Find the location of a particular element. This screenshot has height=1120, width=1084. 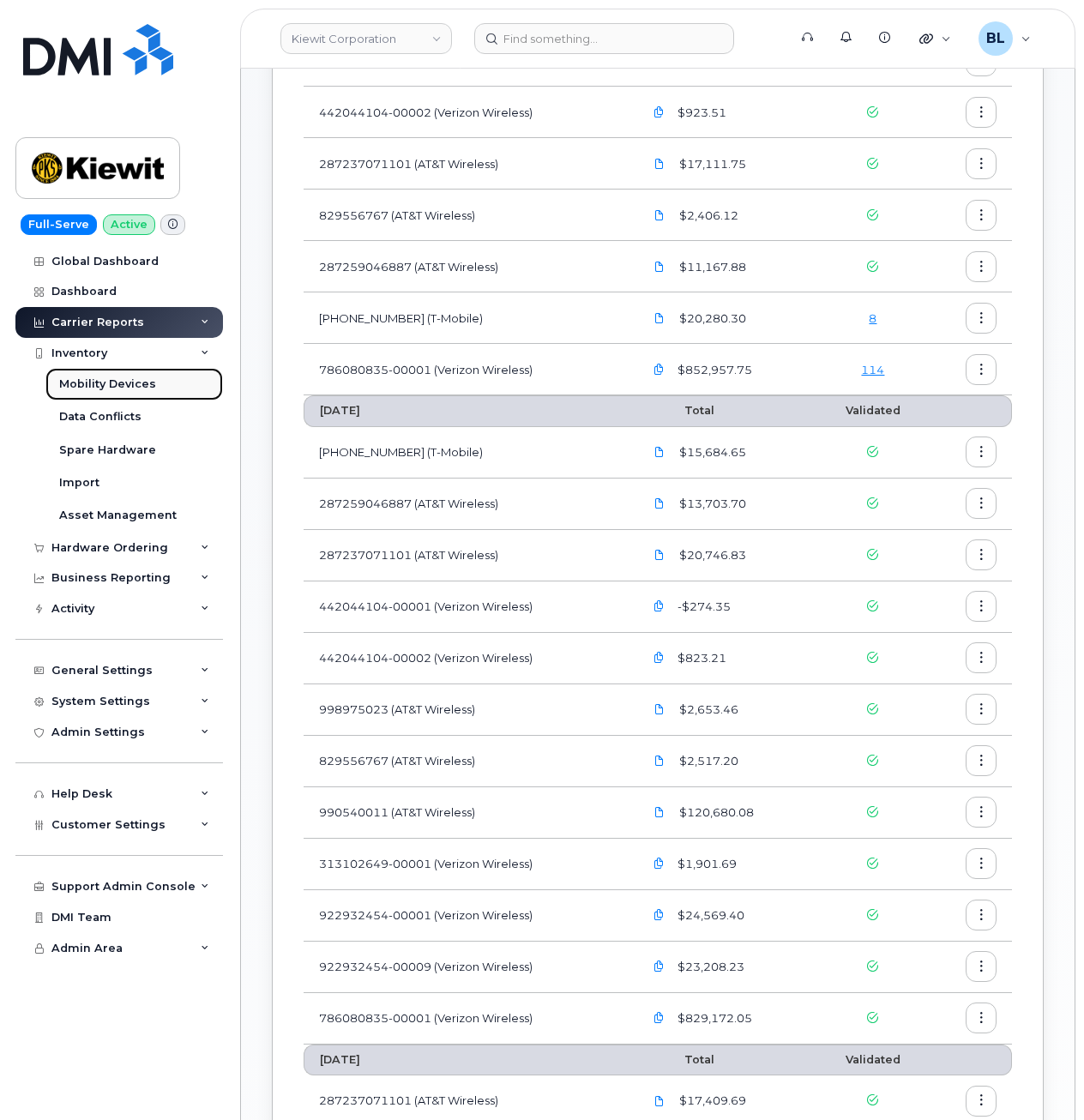

span: $20,746.83 is located at coordinates (711, 555).